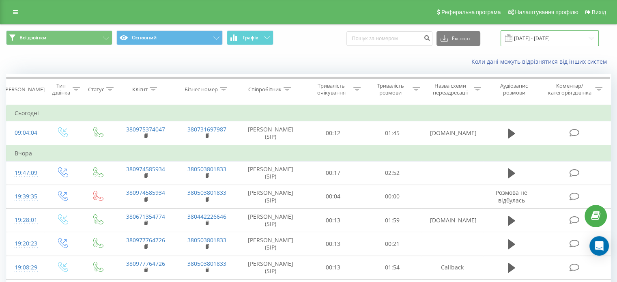  What do you see at coordinates (146, 216) in the screenshot?
I see `a: 380671354774` at bounding box center [146, 216].